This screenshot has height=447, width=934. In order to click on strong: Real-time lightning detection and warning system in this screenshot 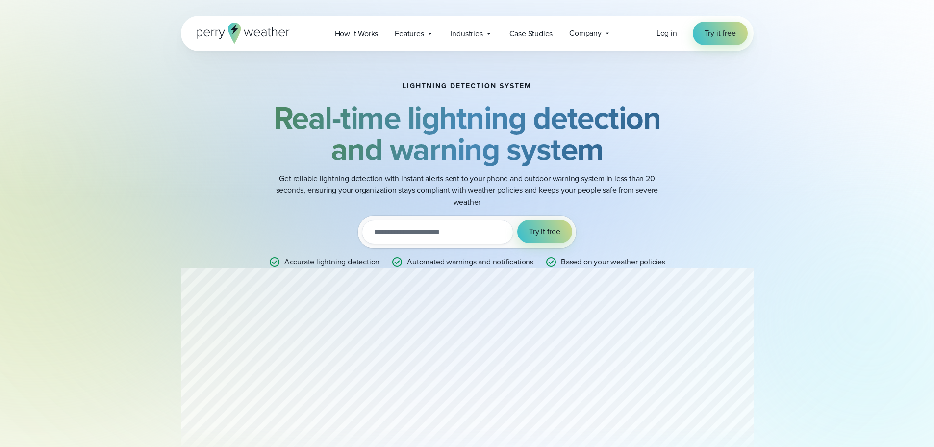, I will do `click(467, 133)`.